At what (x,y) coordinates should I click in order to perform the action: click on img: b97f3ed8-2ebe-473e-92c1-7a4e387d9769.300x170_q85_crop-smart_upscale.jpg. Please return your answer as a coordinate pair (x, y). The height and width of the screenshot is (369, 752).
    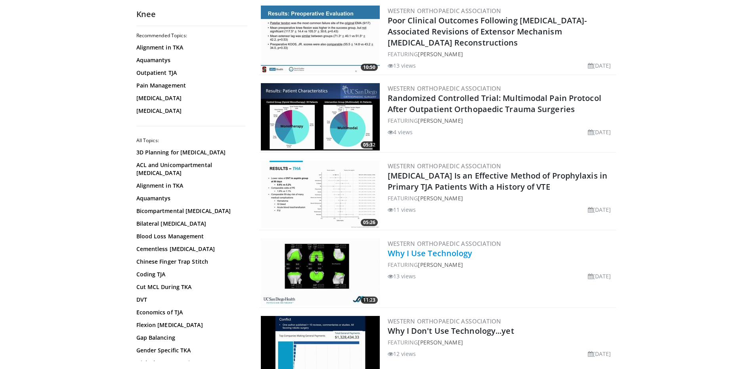
    Looking at the image, I should click on (320, 39).